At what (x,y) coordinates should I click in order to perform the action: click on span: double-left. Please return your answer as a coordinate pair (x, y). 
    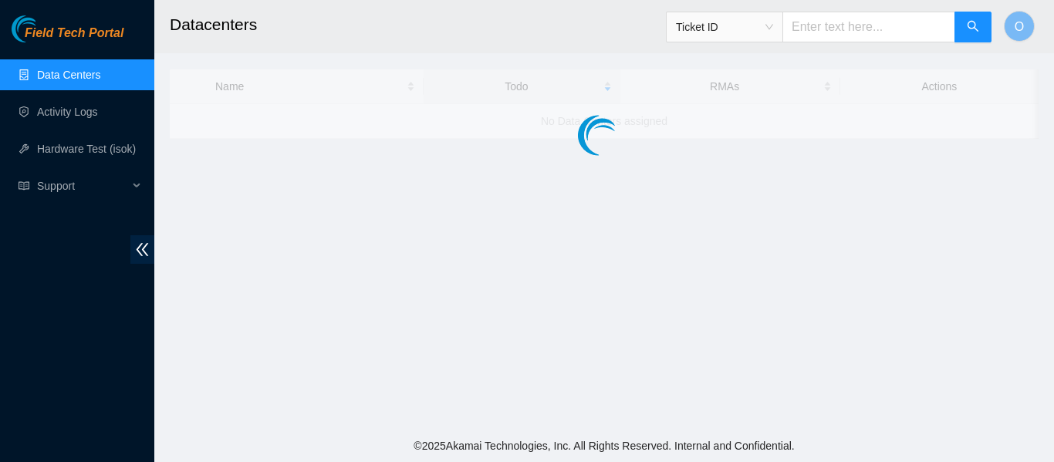
    Looking at the image, I should click on (142, 249).